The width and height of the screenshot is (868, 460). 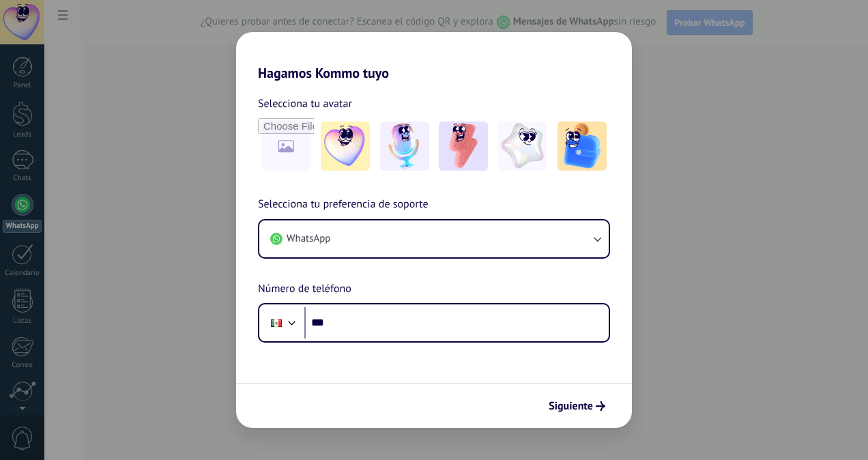 I want to click on h2: Hagamos Kommo tuyo, so click(x=434, y=57).